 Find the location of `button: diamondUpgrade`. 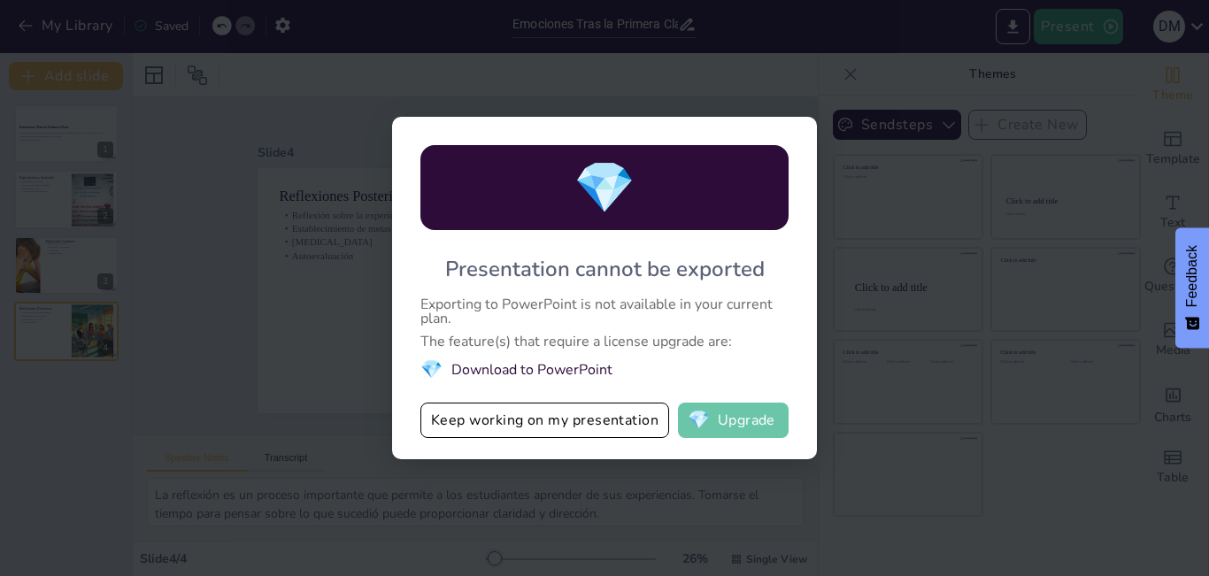

button: diamondUpgrade is located at coordinates (733, 420).